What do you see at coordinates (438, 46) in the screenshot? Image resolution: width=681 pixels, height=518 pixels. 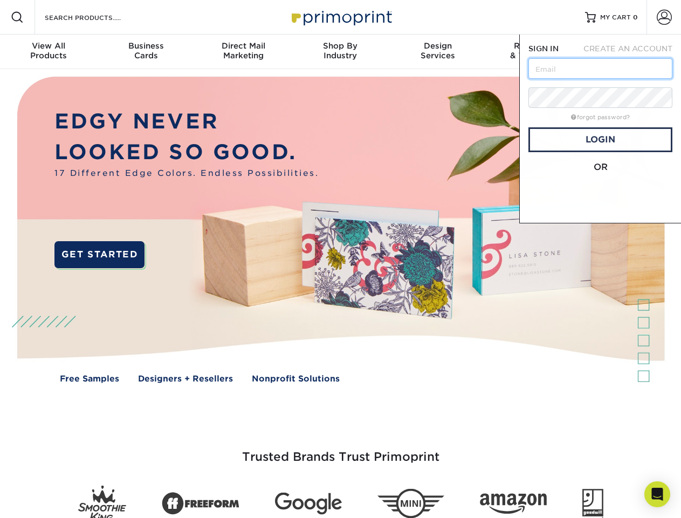 I see `span: Design` at bounding box center [438, 46].